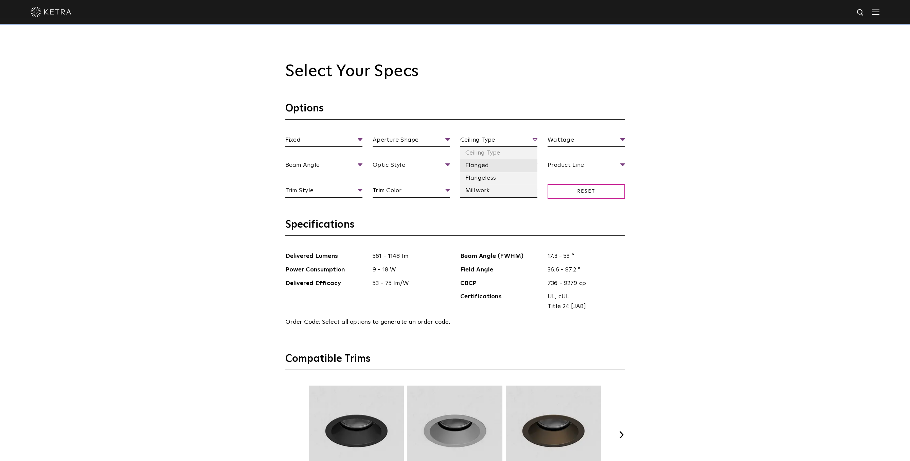 The width and height of the screenshot is (910, 461). What do you see at coordinates (327, 270) in the screenshot?
I see `span: Power Consumption` at bounding box center [327, 270].